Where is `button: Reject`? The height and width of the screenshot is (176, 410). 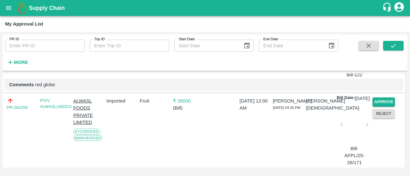
button: Reject is located at coordinates (384, 114).